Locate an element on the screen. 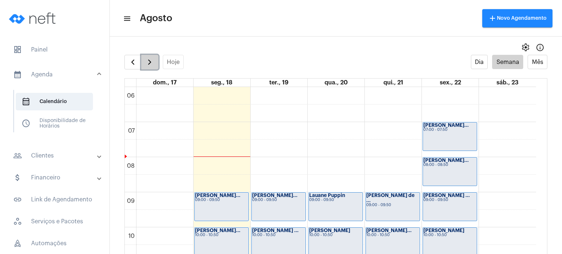 Image resolution: width=562 pixels, height=254 pixels. button: Próximo Semana is located at coordinates (150, 62).